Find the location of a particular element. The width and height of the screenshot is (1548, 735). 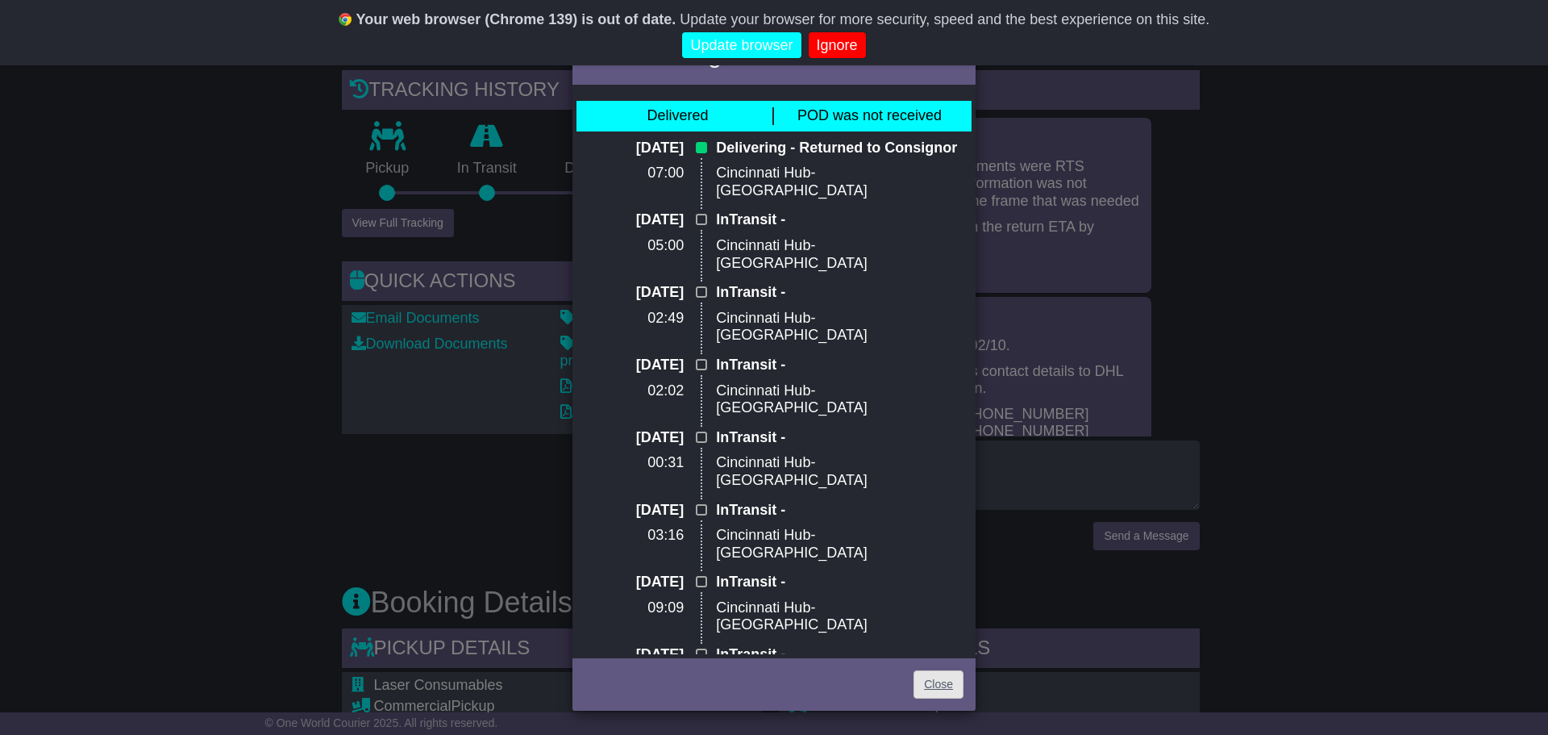

span: POD was not received is located at coordinates (869, 115).